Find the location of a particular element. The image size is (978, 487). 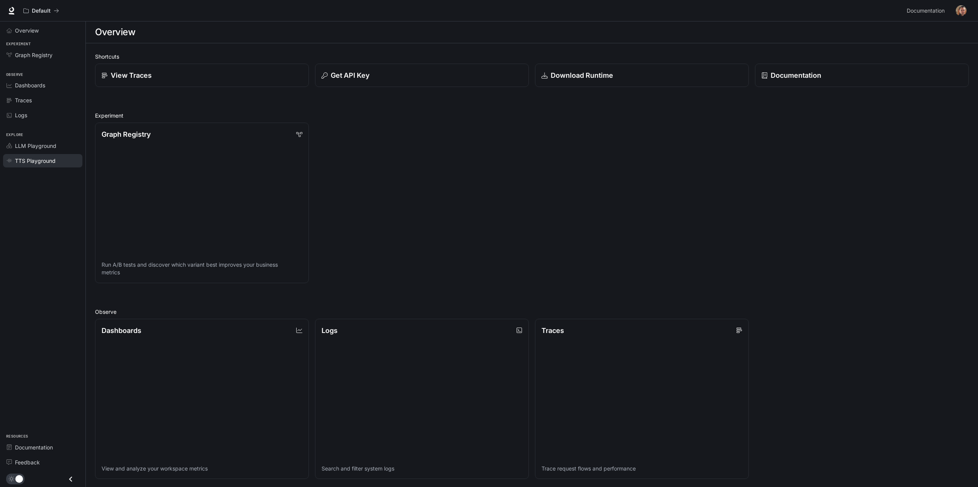

span: Logs is located at coordinates (21, 115).